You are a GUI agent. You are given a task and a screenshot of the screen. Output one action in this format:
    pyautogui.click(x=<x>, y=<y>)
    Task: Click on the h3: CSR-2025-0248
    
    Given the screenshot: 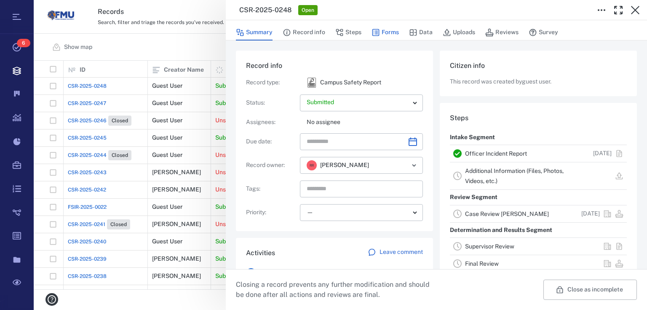 What is the action you would take?
    pyautogui.click(x=265, y=10)
    